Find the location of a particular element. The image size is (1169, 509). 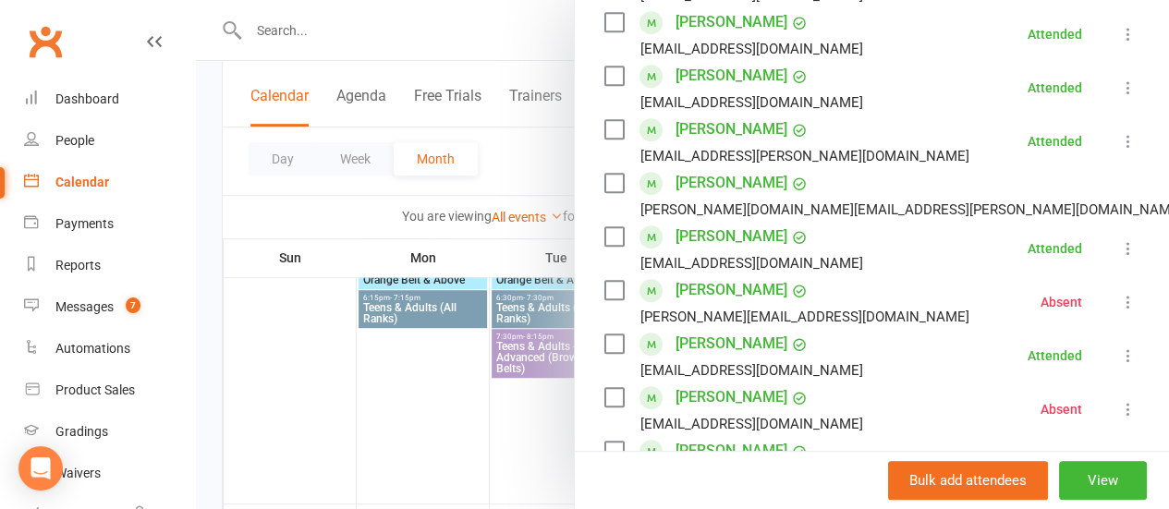

a: Waivers is located at coordinates (109, 473).